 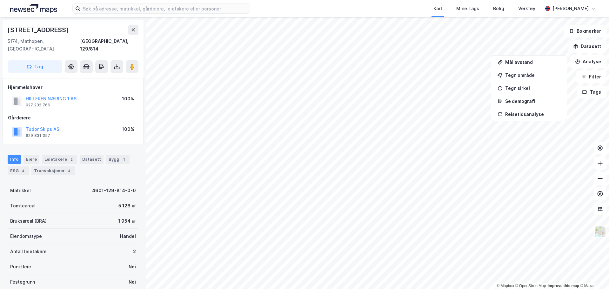 I want to click on div: Punktleie, so click(x=21, y=267).